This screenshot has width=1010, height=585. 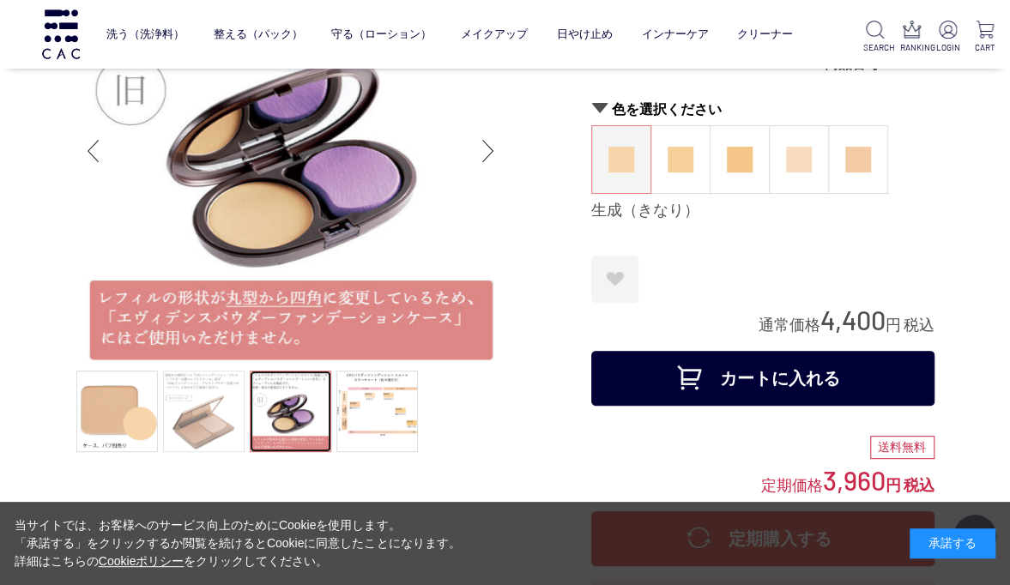 I want to click on img: 薄紅（うすべに）, so click(x=858, y=160).